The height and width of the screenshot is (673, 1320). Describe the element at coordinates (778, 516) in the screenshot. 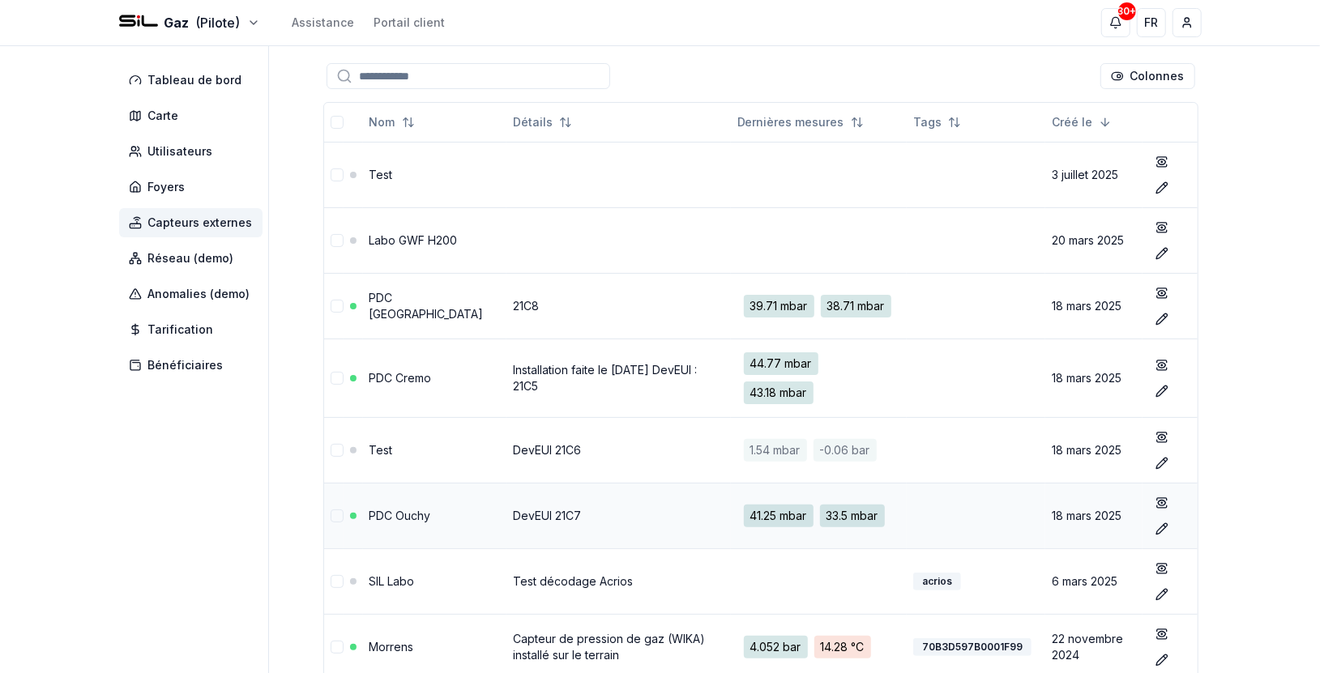

I see `span: 41.25 mbar` at that location.